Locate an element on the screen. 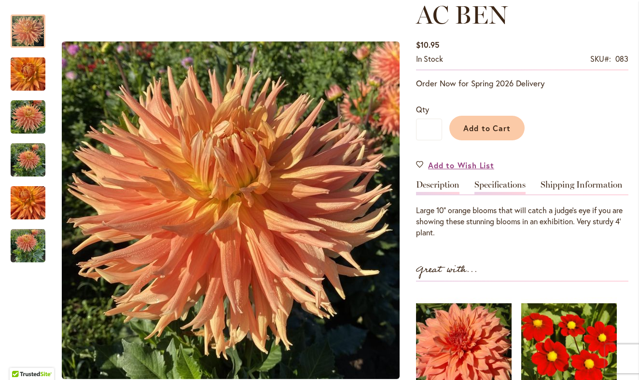 This screenshot has height=380, width=639. div: Detailed Product Info is located at coordinates (522, 209).